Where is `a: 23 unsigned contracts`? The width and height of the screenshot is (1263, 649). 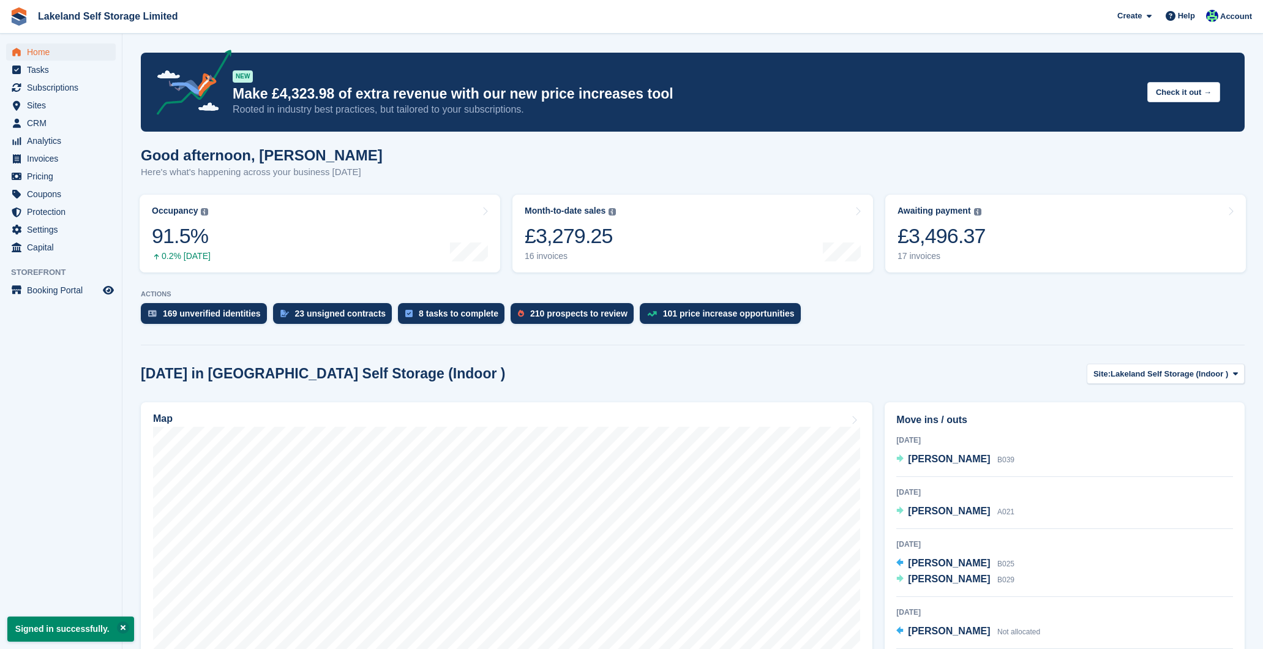
a: 23 unsigned contracts is located at coordinates (335, 316).